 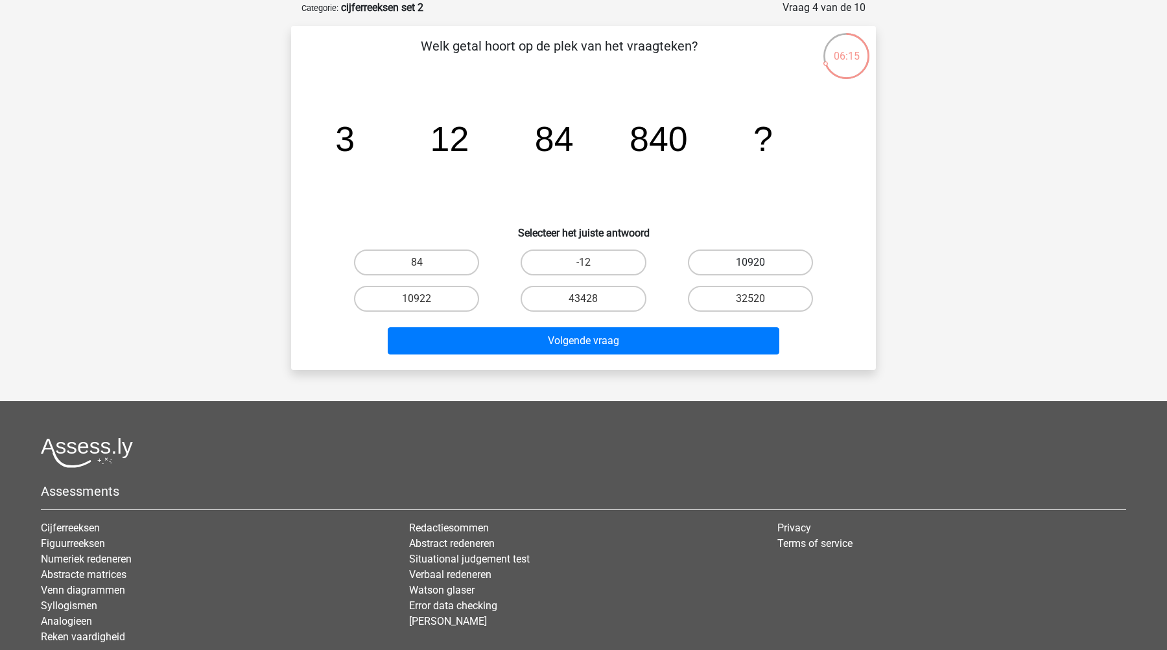 I want to click on tspan: 84, so click(x=554, y=139).